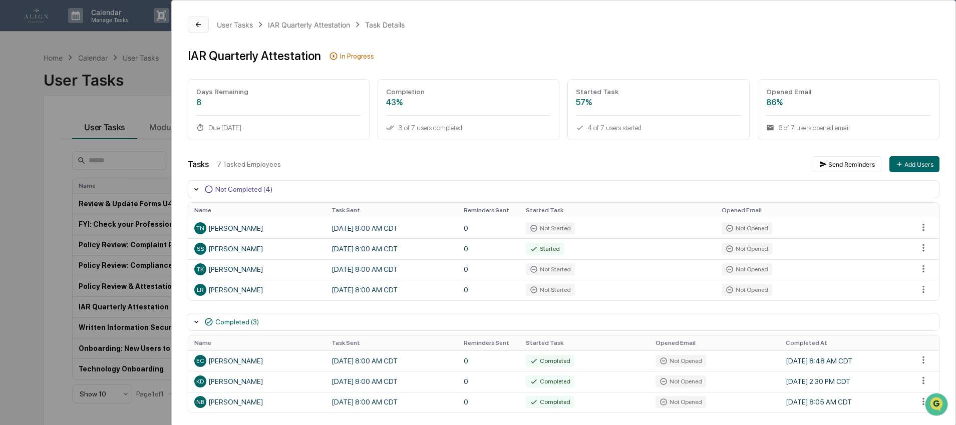  Describe the element at coordinates (98, 210) in the screenshot. I see `a: 🗄️Attestations` at that location.